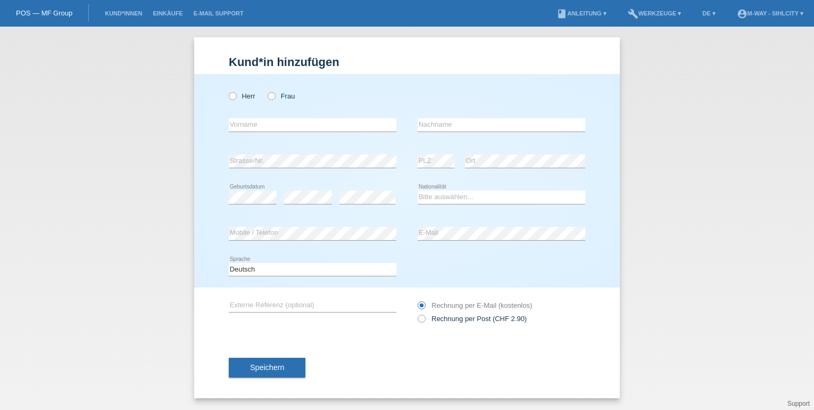 Image resolution: width=814 pixels, height=410 pixels. Describe the element at coordinates (168, 13) in the screenshot. I see `a: Einkäufe` at that location.